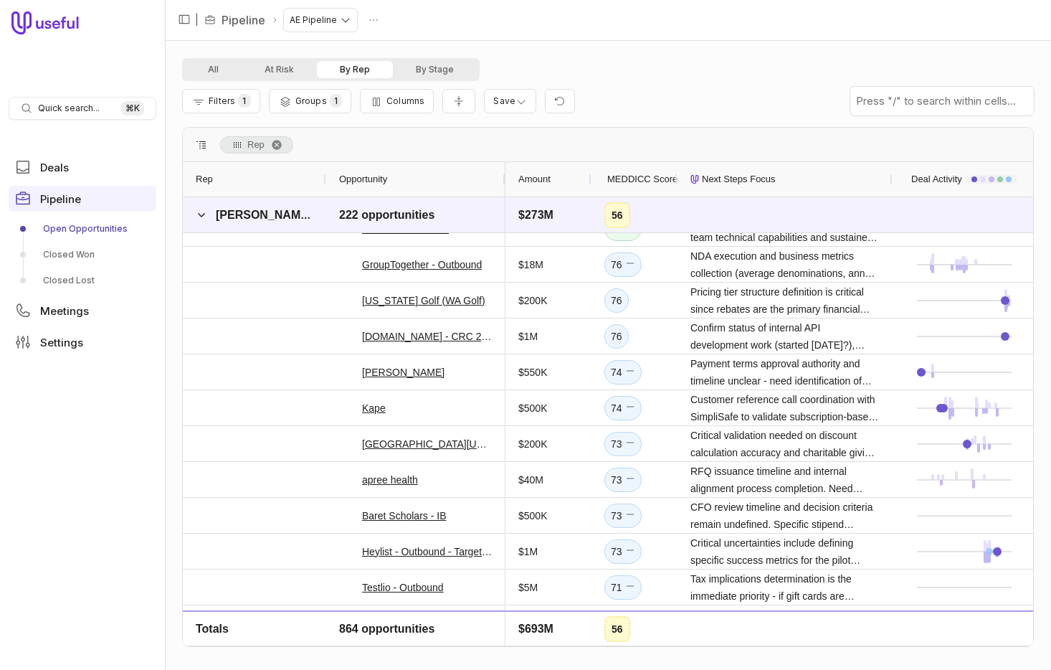 The width and height of the screenshot is (1051, 670). What do you see at coordinates (785, 444) in the screenshot?
I see `span: Critical validation needed on discount calculation accuracy and charitable giving options list th...` at bounding box center [785, 444].